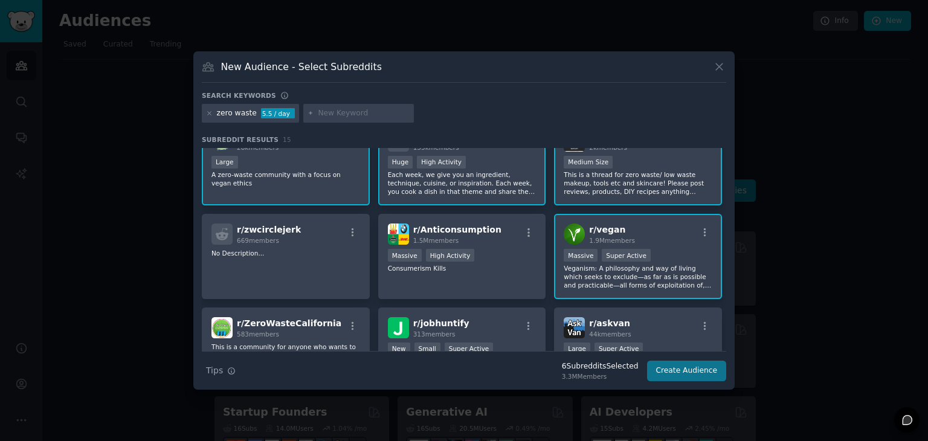  I want to click on img: ZeroWasteCalifornia, so click(222, 328).